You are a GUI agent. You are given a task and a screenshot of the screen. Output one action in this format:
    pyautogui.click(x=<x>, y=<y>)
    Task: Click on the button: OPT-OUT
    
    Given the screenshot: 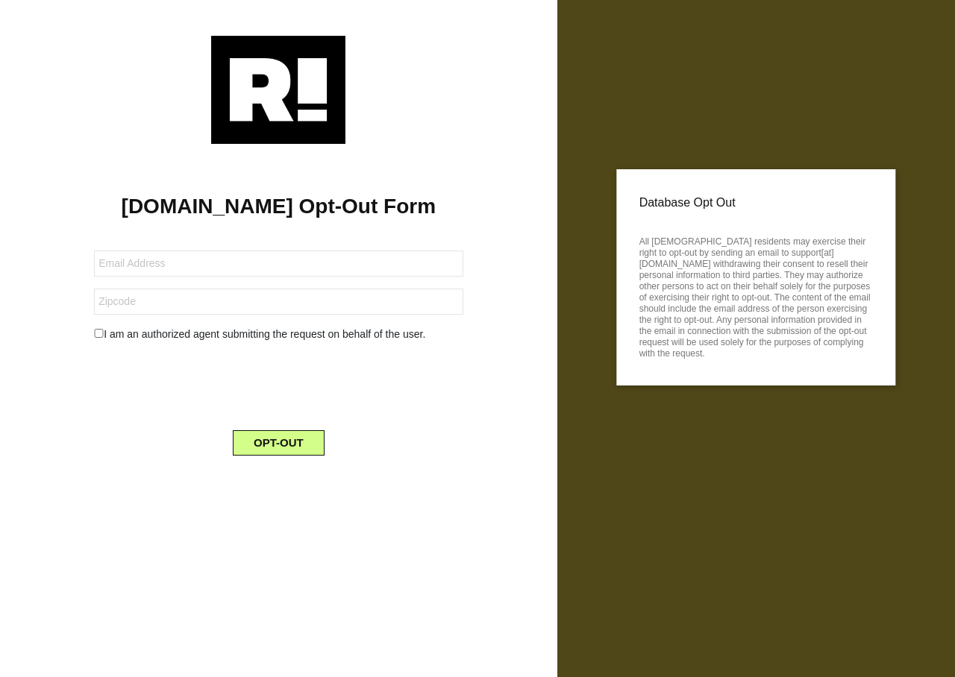 What is the action you would take?
    pyautogui.click(x=278, y=443)
    